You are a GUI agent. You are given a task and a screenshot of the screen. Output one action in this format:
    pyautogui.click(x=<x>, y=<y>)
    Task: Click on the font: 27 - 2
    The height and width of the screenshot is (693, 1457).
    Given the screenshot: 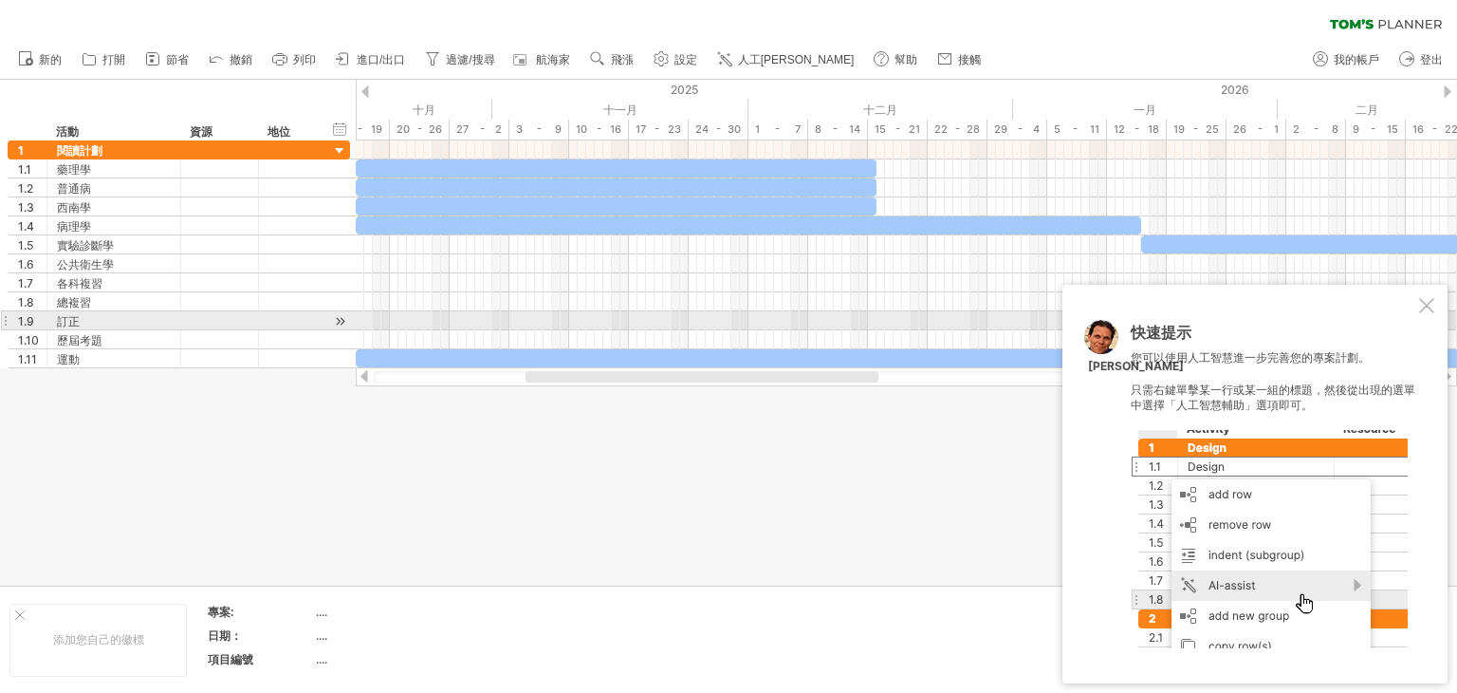 What is the action you would take?
    pyautogui.click(x=479, y=129)
    